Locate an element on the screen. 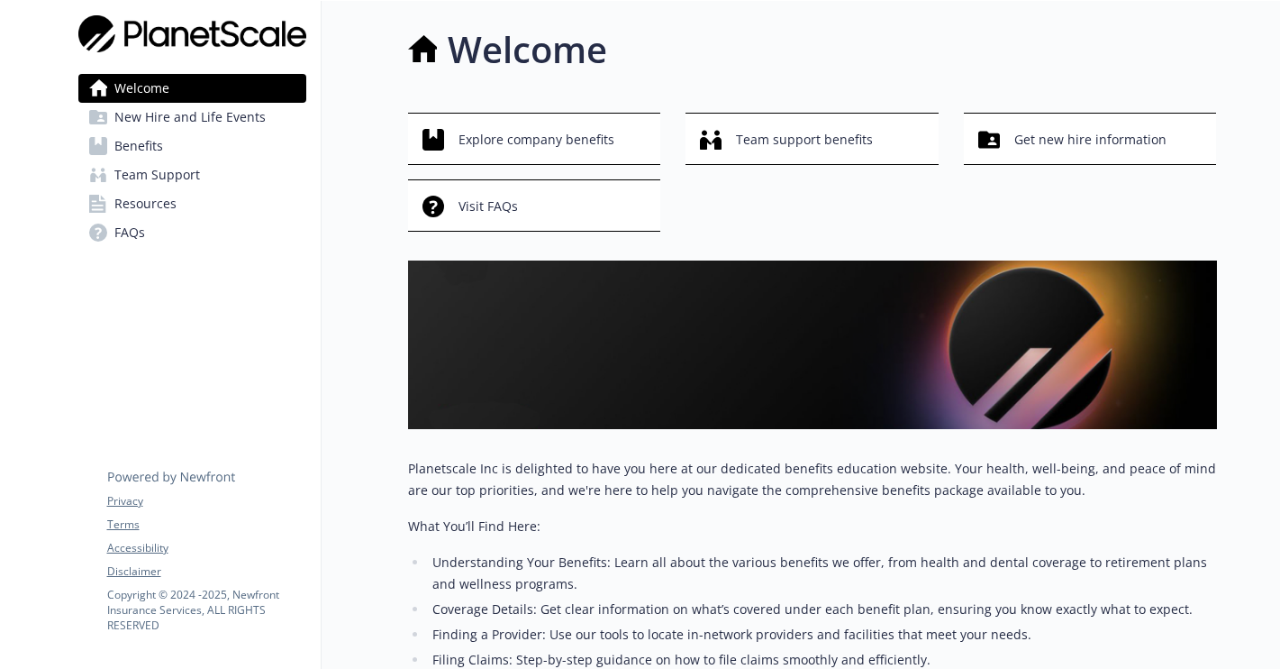  a: Team Support is located at coordinates (192, 175).